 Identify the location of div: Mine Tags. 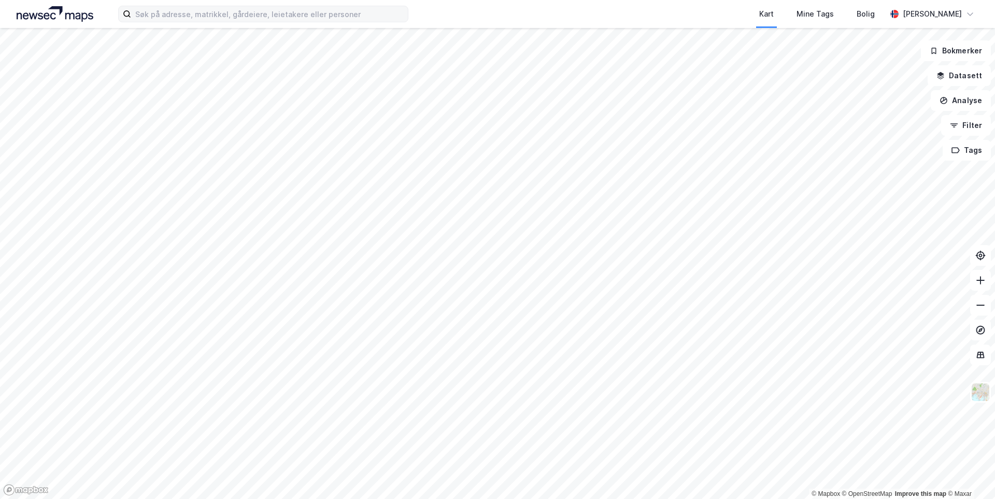
(815, 14).